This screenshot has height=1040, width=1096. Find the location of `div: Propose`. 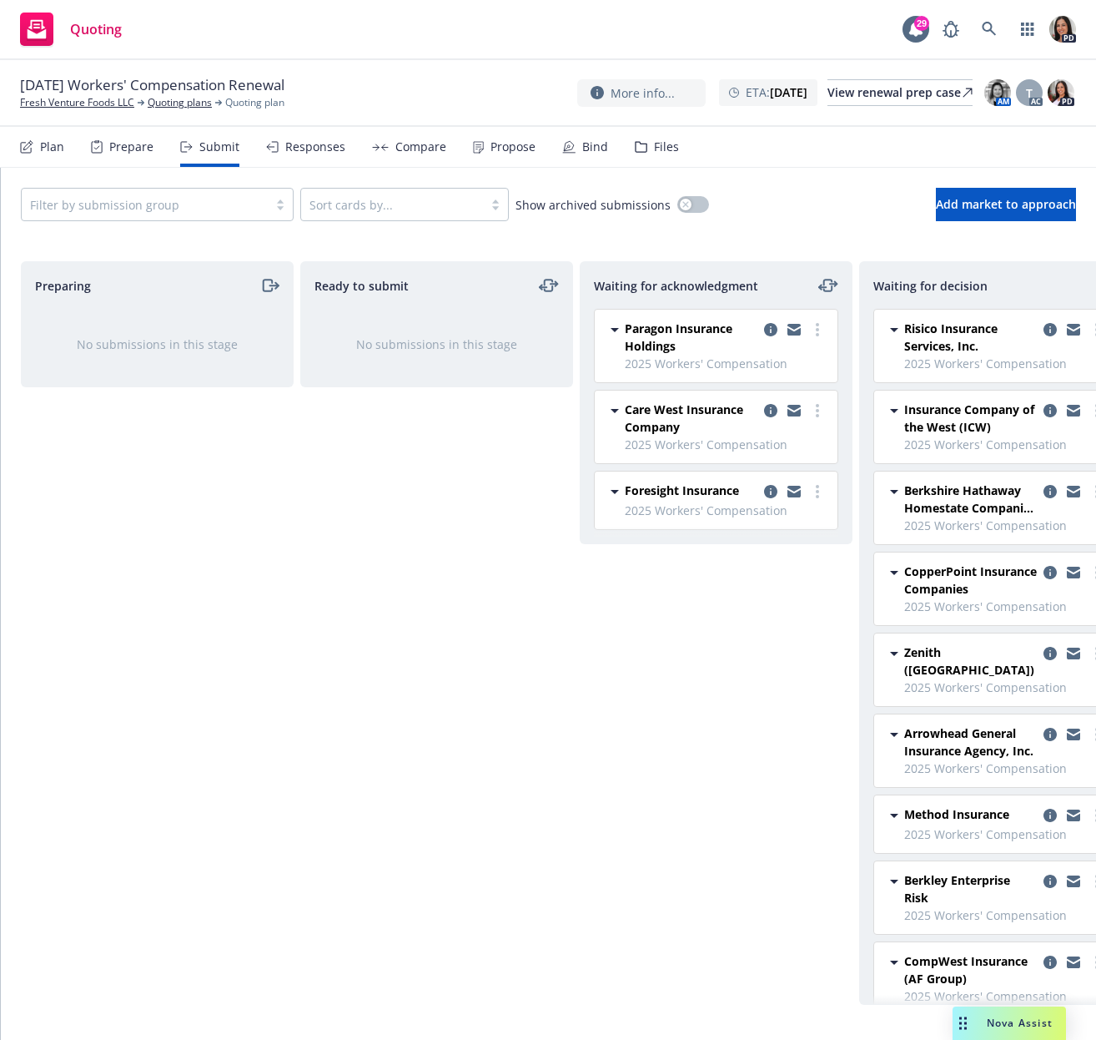

div: Propose is located at coordinates (513, 147).